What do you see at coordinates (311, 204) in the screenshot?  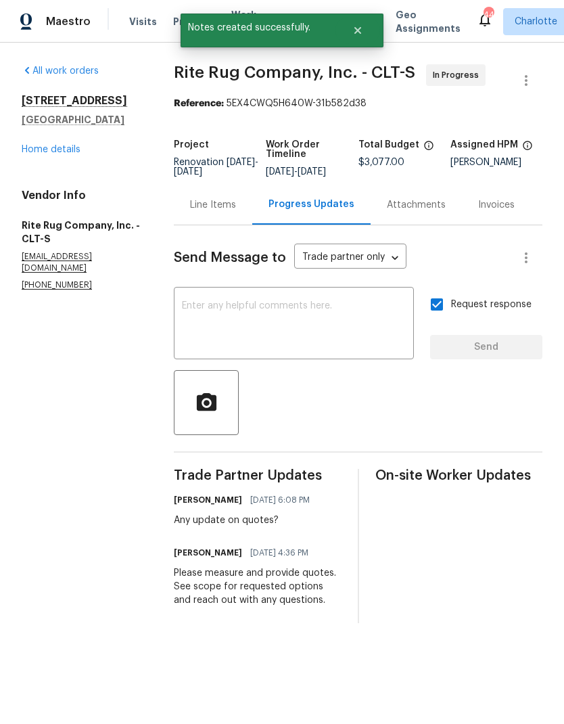 I see `div: Progress Updates` at bounding box center [311, 204].